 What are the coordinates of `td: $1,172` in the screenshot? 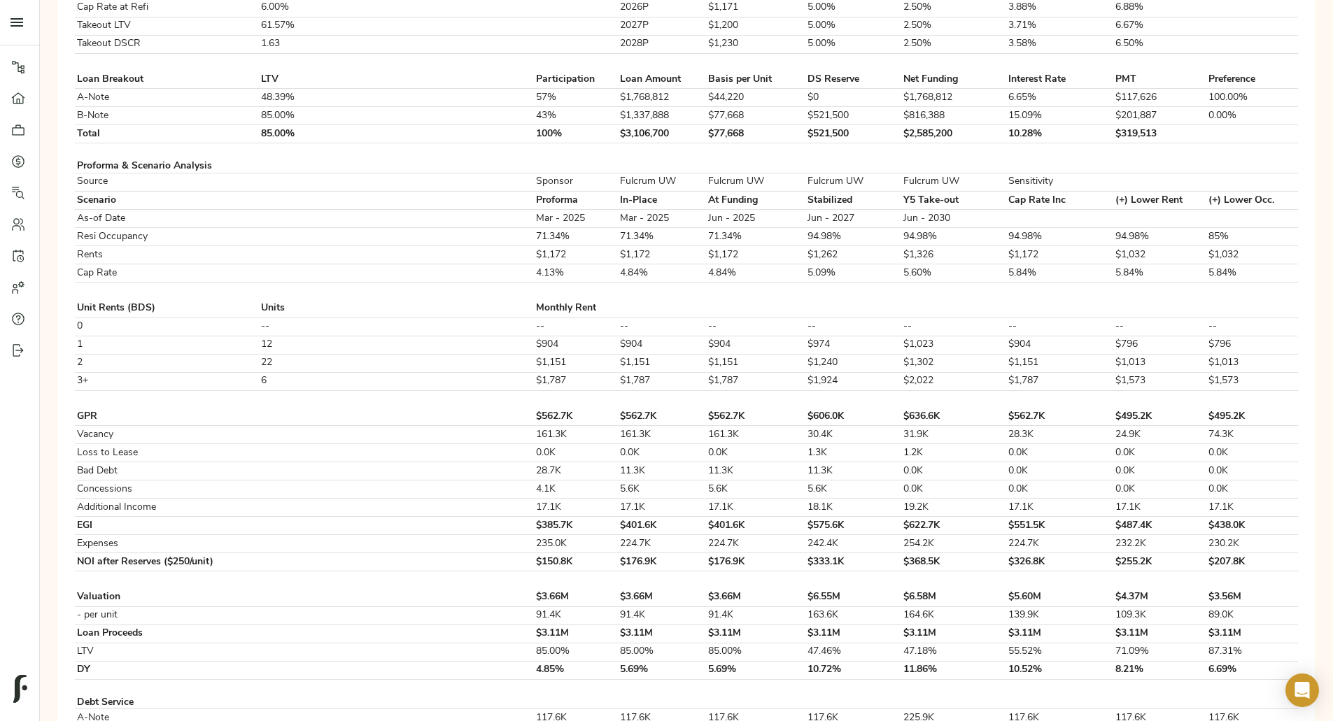 It's located at (756, 255).